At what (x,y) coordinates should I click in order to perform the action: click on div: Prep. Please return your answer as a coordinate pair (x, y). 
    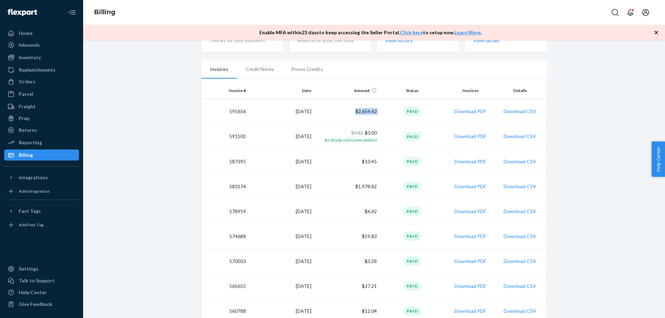
    Looking at the image, I should click on (24, 118).